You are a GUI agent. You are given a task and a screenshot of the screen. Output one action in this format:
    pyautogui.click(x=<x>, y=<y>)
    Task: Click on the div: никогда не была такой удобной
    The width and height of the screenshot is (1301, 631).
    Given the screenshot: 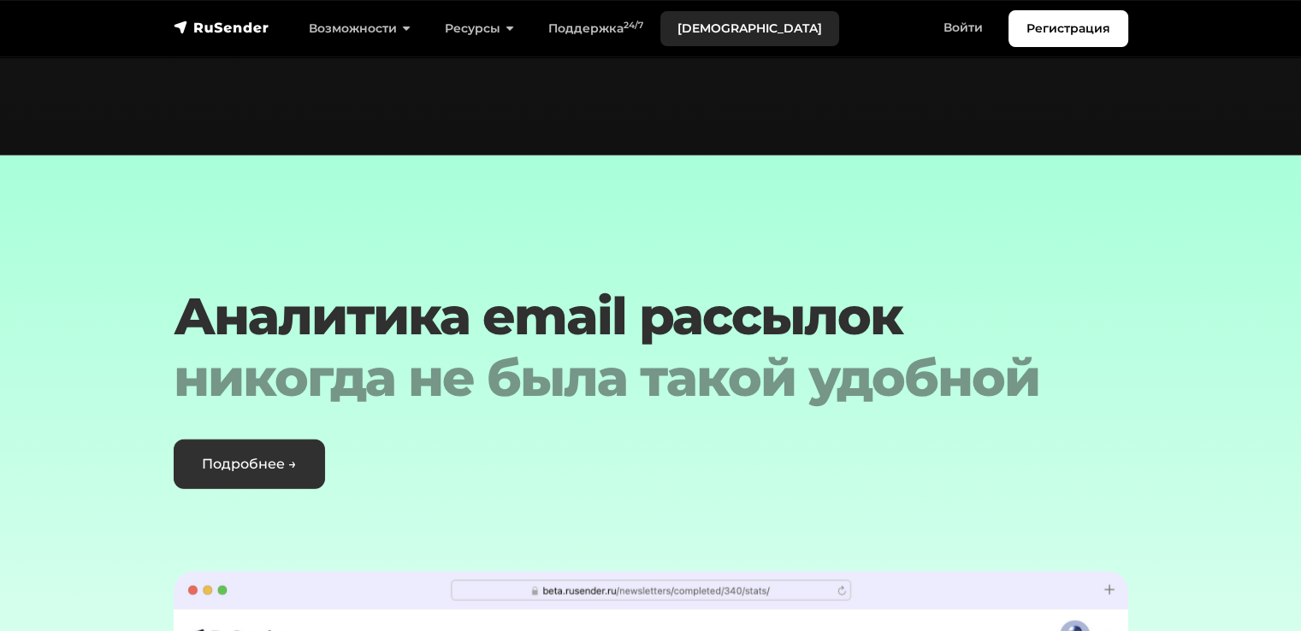 What is the action you would take?
    pyautogui.click(x=610, y=378)
    